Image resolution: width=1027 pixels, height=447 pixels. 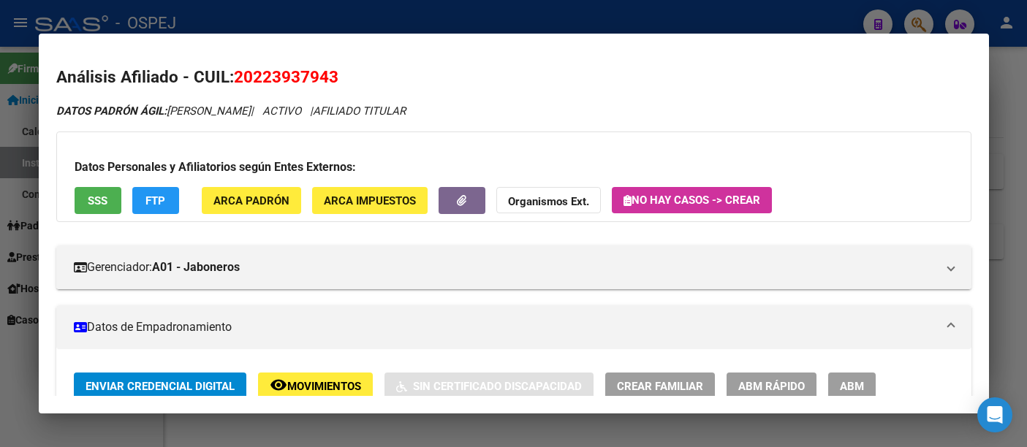 I want to click on mat-expansion-panel-header: Datos de Empadronamiento, so click(x=514, y=328).